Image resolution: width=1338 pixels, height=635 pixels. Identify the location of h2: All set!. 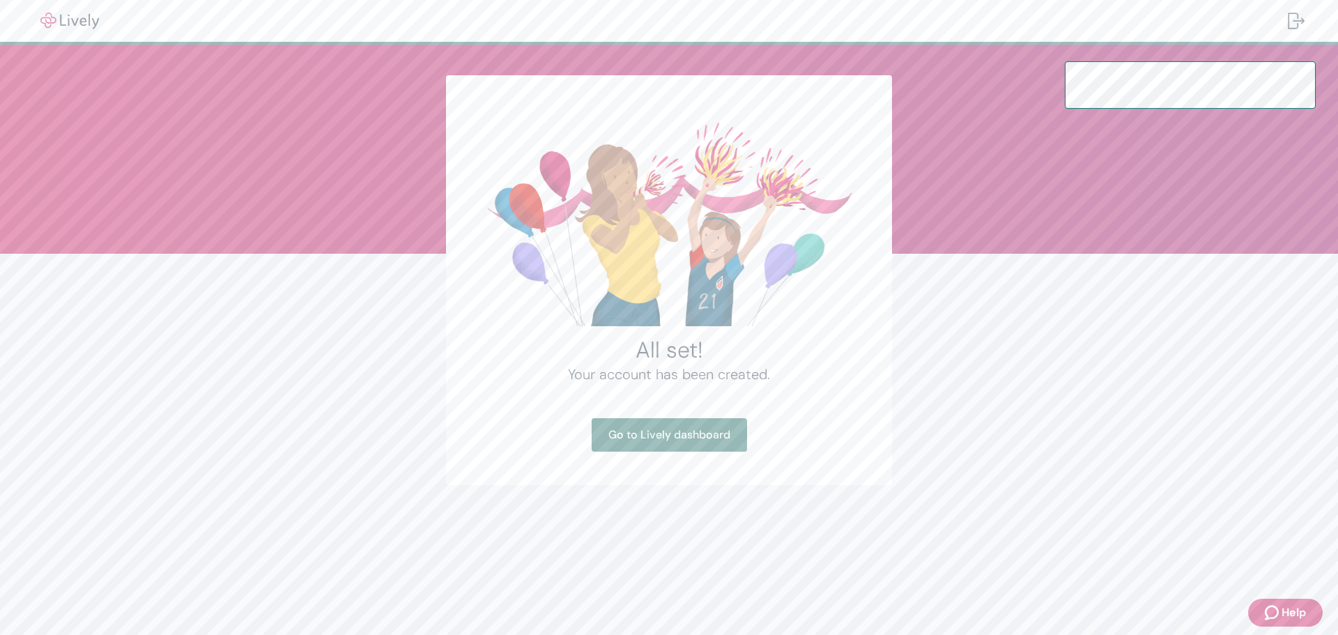
(669, 350).